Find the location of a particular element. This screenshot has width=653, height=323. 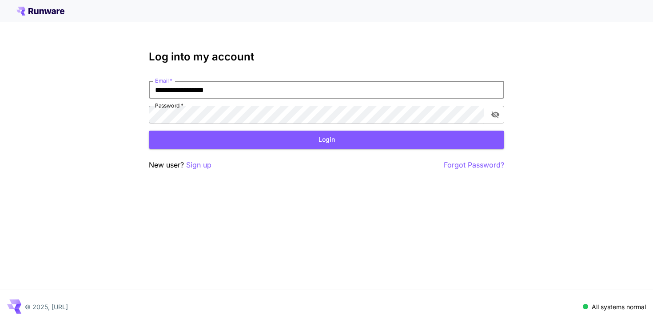

button: Forgot Password? is located at coordinates (474, 165).